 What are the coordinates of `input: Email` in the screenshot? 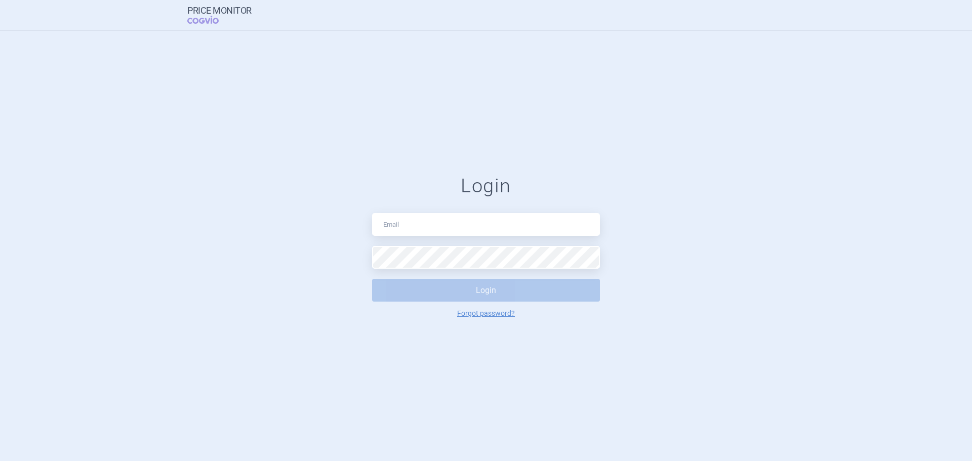 It's located at (486, 224).